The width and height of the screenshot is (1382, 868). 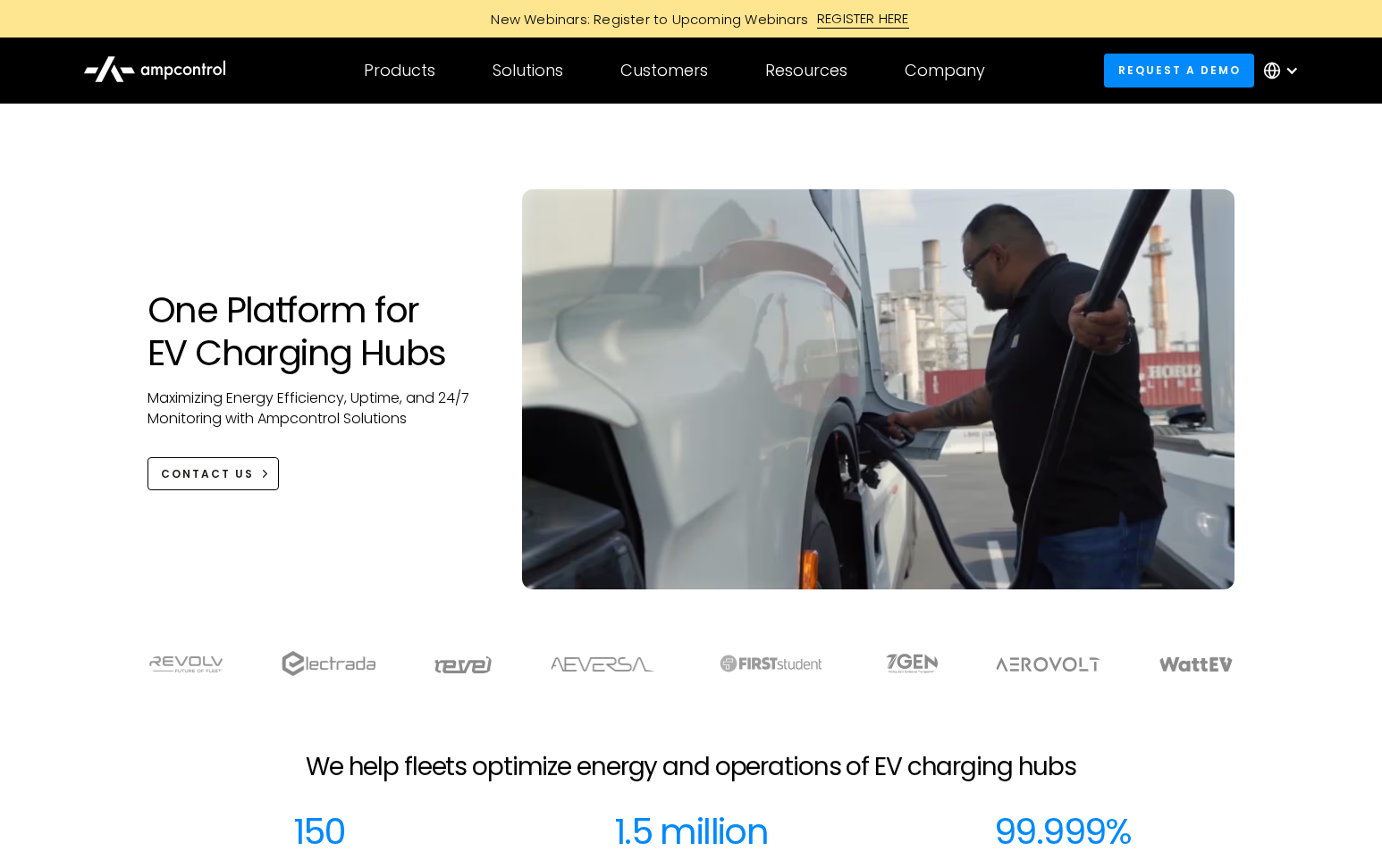 What do you see at coordinates (207, 474) in the screenshot?
I see `div: CONTACT US` at bounding box center [207, 474].